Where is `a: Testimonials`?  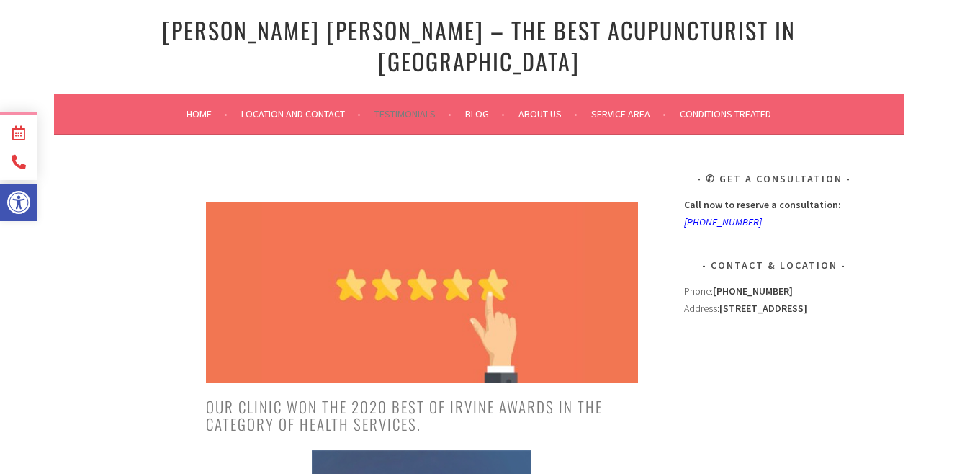 a: Testimonials is located at coordinates (413, 114).